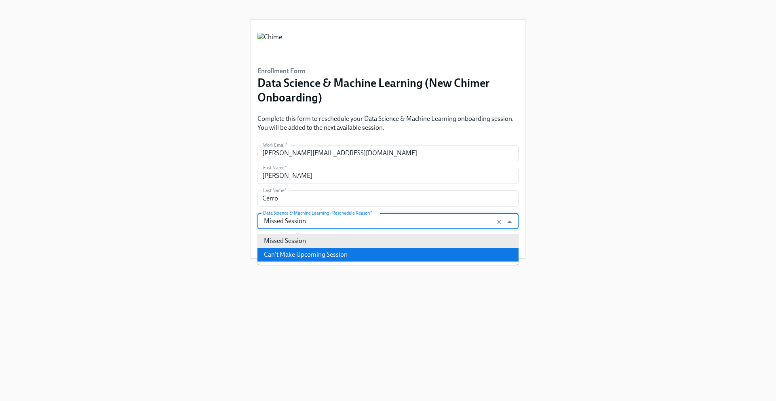  What do you see at coordinates (388, 241) in the screenshot?
I see `li: Missed Session` at bounding box center [388, 241].